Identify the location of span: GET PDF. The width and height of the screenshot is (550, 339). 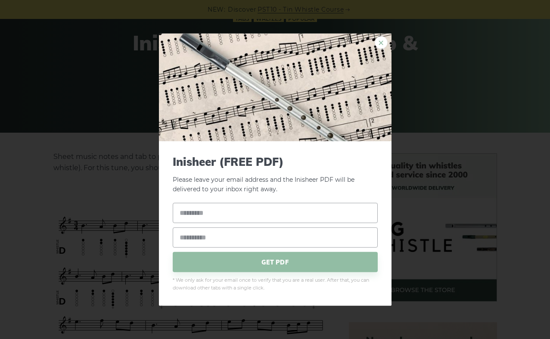
(275, 262).